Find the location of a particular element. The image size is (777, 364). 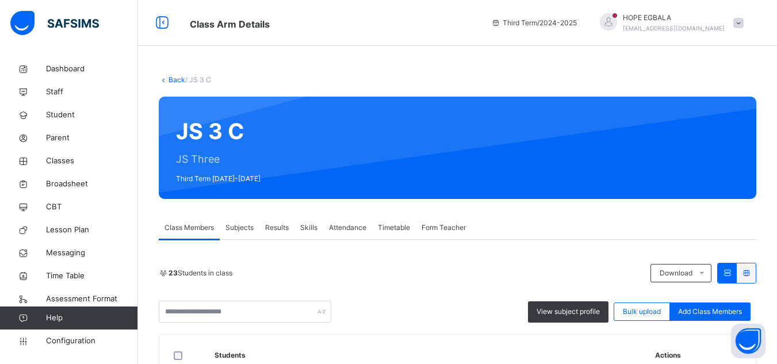

span: Configuration is located at coordinates (91, 341).